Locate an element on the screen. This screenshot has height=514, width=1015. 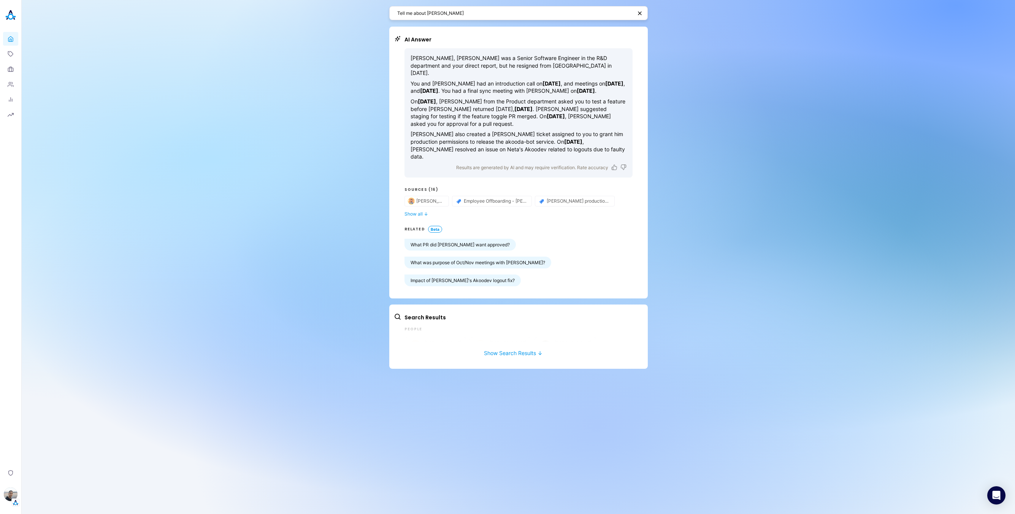
button: Show Search Results ↓ is located at coordinates (513, 349).